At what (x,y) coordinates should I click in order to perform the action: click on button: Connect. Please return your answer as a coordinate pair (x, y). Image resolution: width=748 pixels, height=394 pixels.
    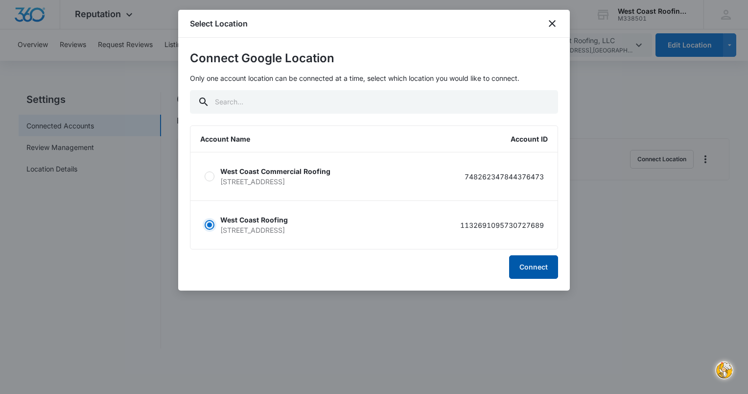
    Looking at the image, I should click on (534, 267).